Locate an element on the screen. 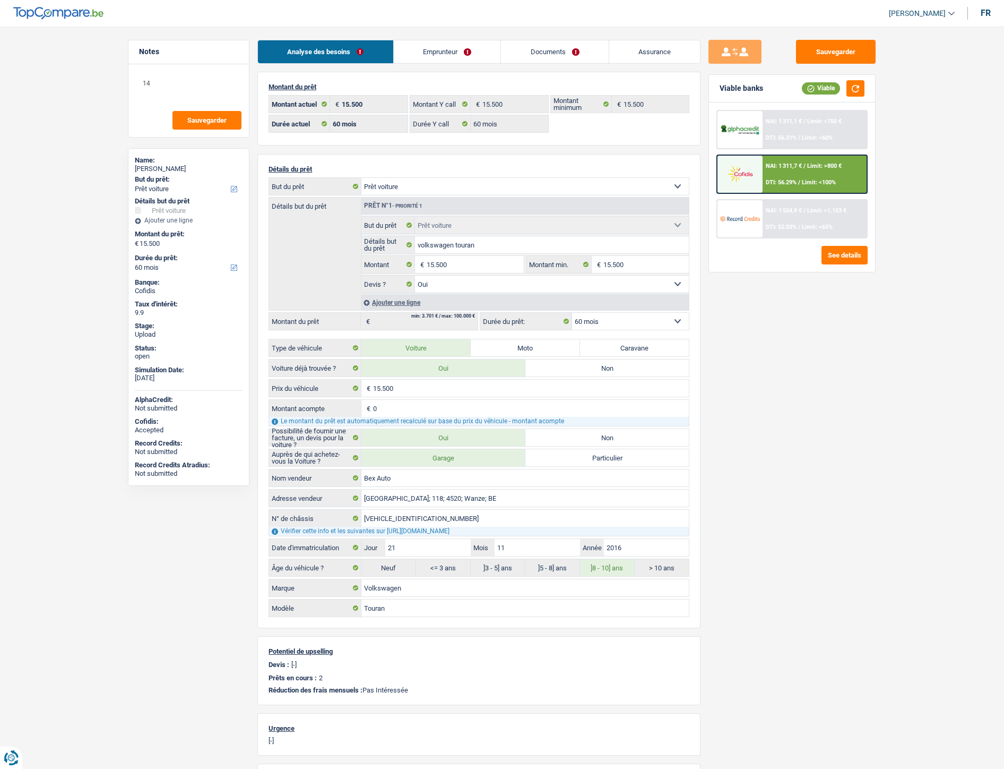 The height and width of the screenshot is (769, 1004). span: Réduction des frais mensuels : is located at coordinates (315, 690).